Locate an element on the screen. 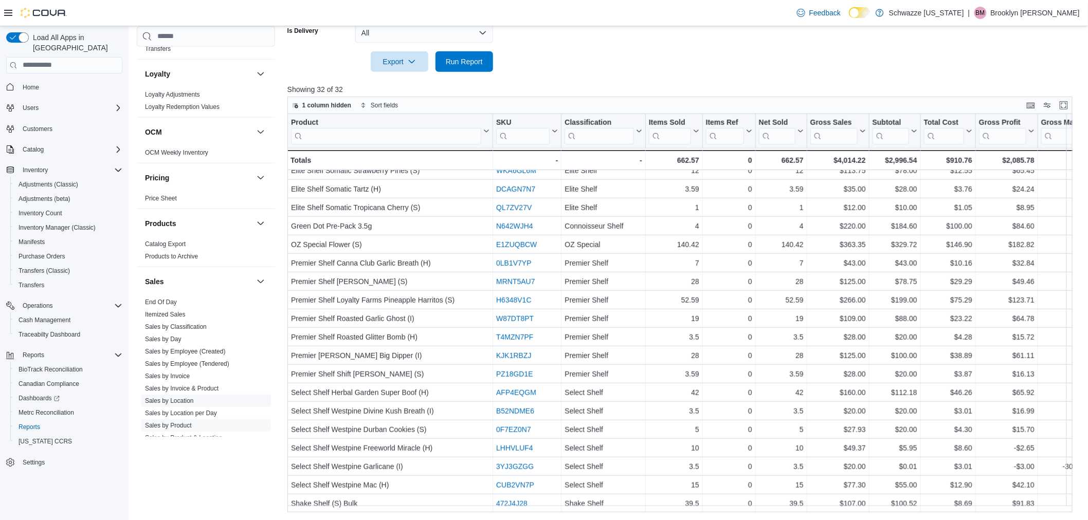  a: Adjustments (beta) is located at coordinates (44, 199).